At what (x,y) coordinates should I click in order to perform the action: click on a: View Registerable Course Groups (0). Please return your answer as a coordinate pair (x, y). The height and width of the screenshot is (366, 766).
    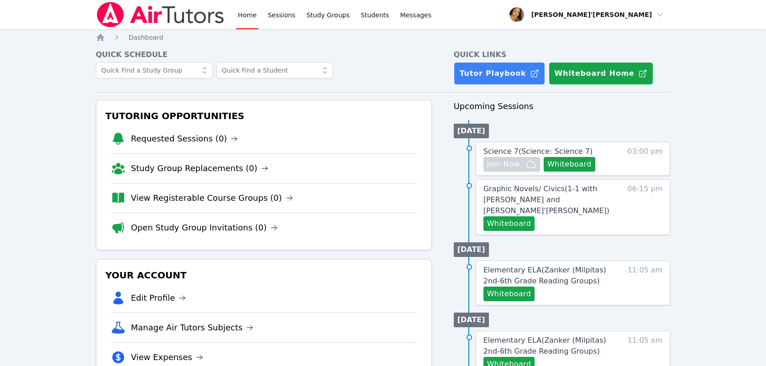
    Looking at the image, I should click on (212, 198).